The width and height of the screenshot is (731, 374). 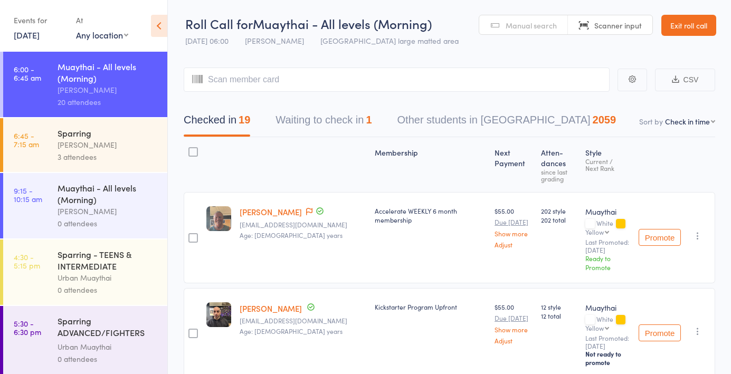 I want to click on time: 6:45 - 7:15 am, so click(x=26, y=140).